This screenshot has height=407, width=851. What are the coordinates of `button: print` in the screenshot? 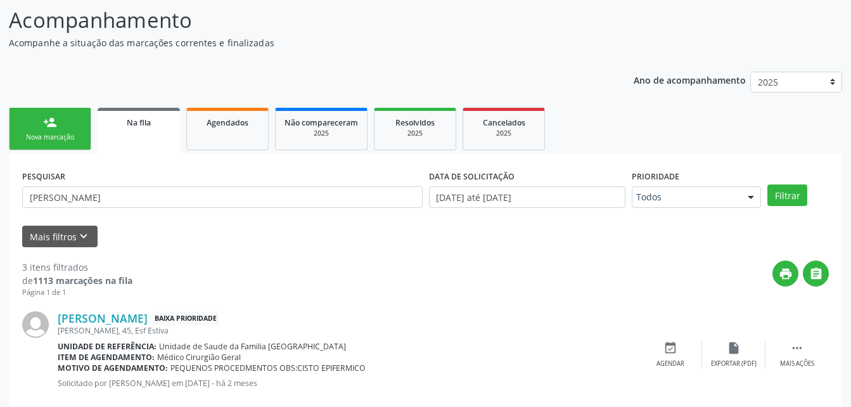 It's located at (786, 273).